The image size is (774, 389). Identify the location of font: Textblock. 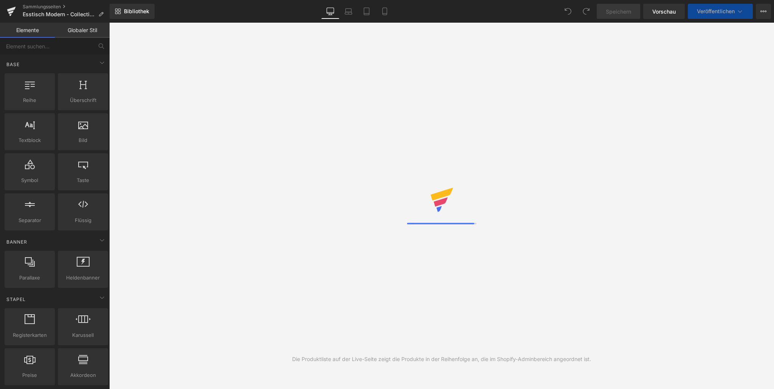
(29, 140).